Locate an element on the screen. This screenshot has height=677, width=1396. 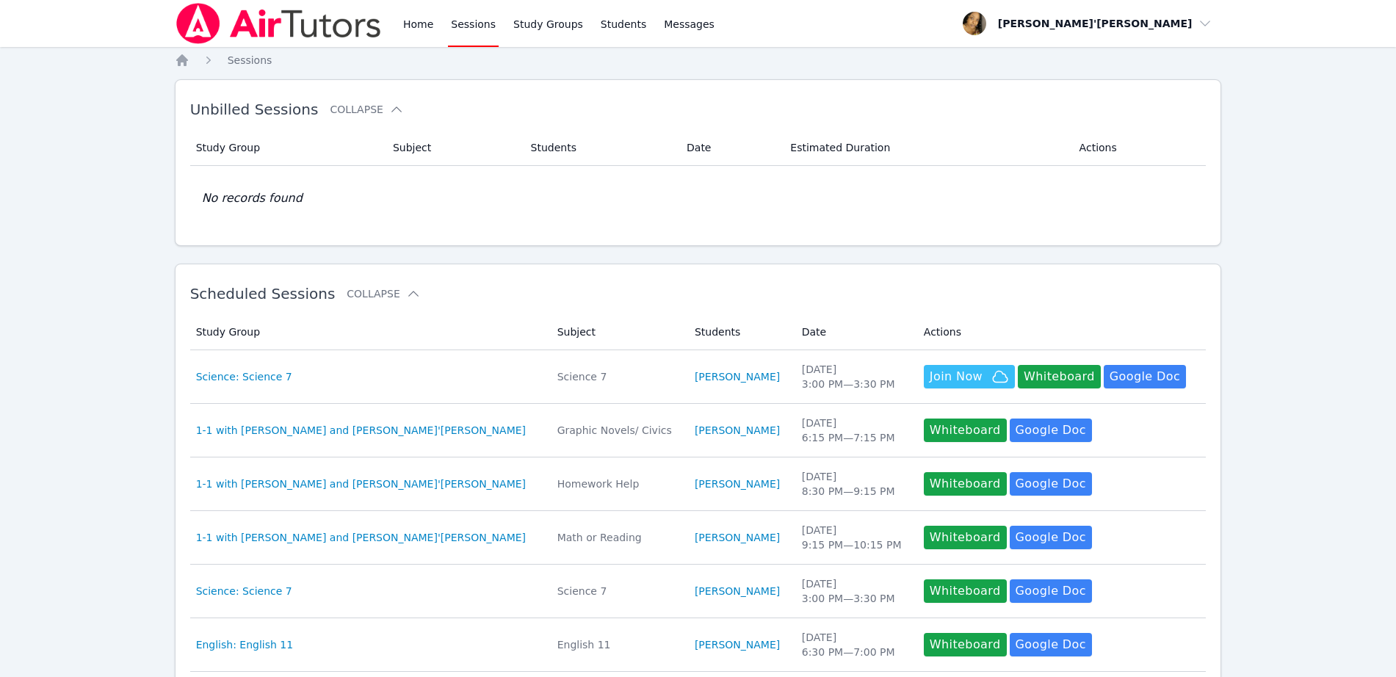
span: Scheduled Sessions is located at coordinates (263, 294).